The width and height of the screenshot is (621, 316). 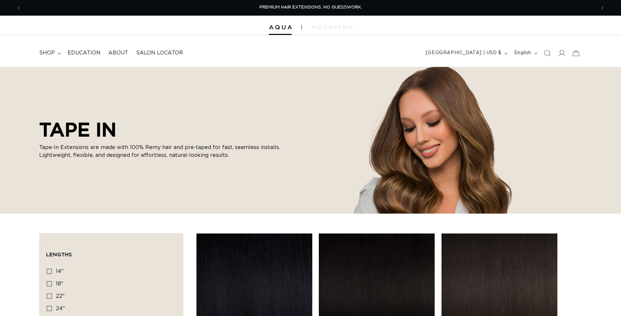 I want to click on summary: shop, so click(x=49, y=53).